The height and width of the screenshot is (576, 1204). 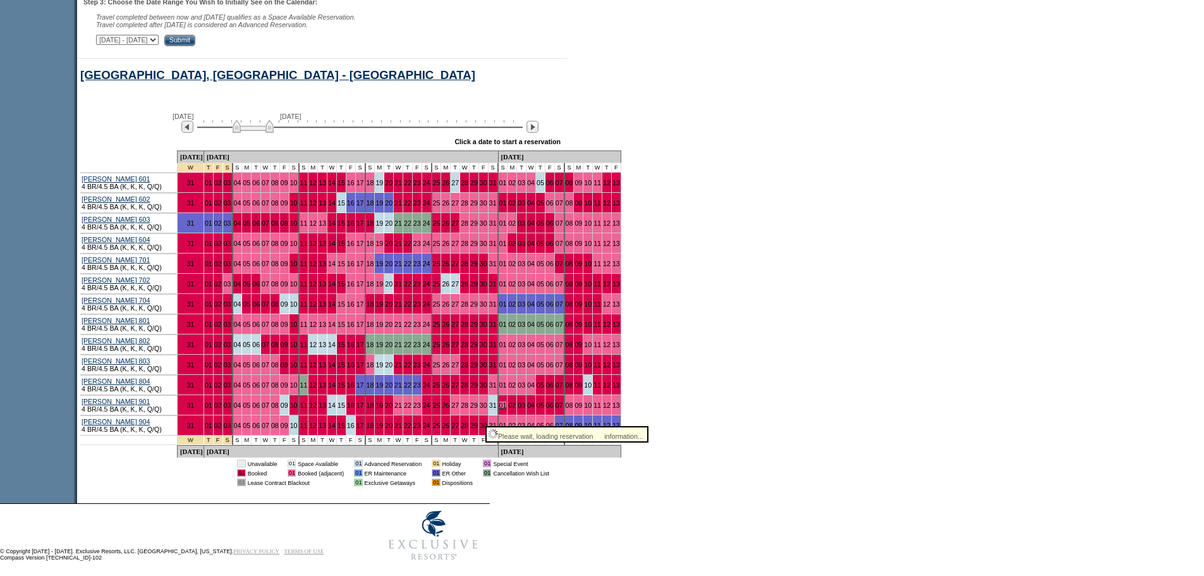 I want to click on a: 17, so click(x=360, y=243).